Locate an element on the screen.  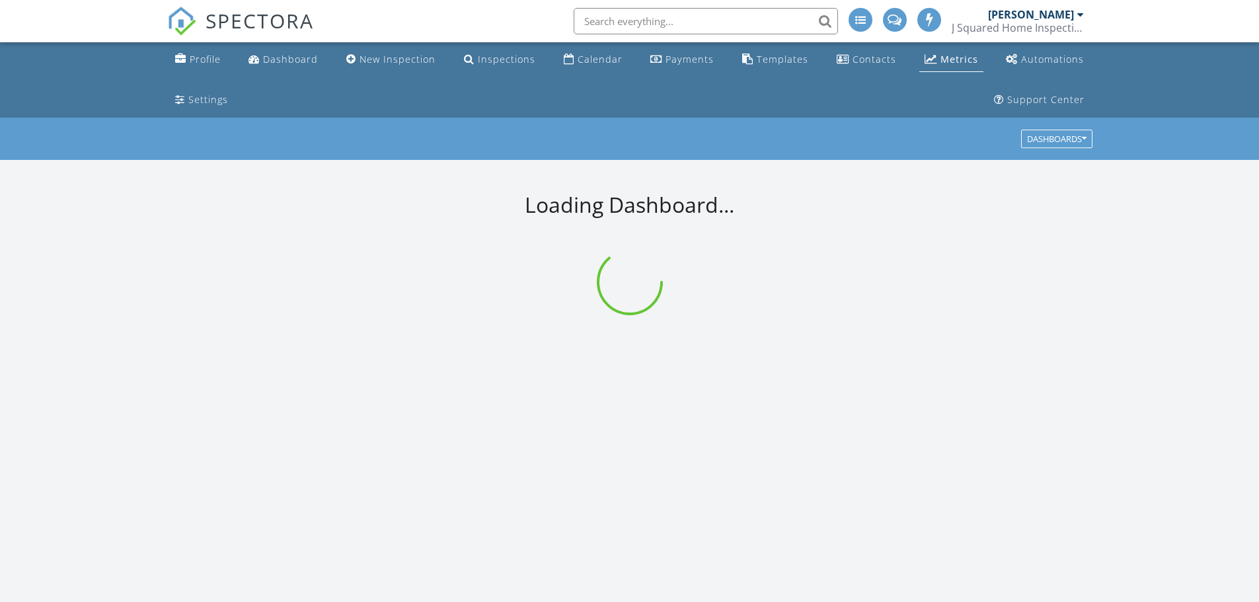
div: Contacts is located at coordinates (874, 59).